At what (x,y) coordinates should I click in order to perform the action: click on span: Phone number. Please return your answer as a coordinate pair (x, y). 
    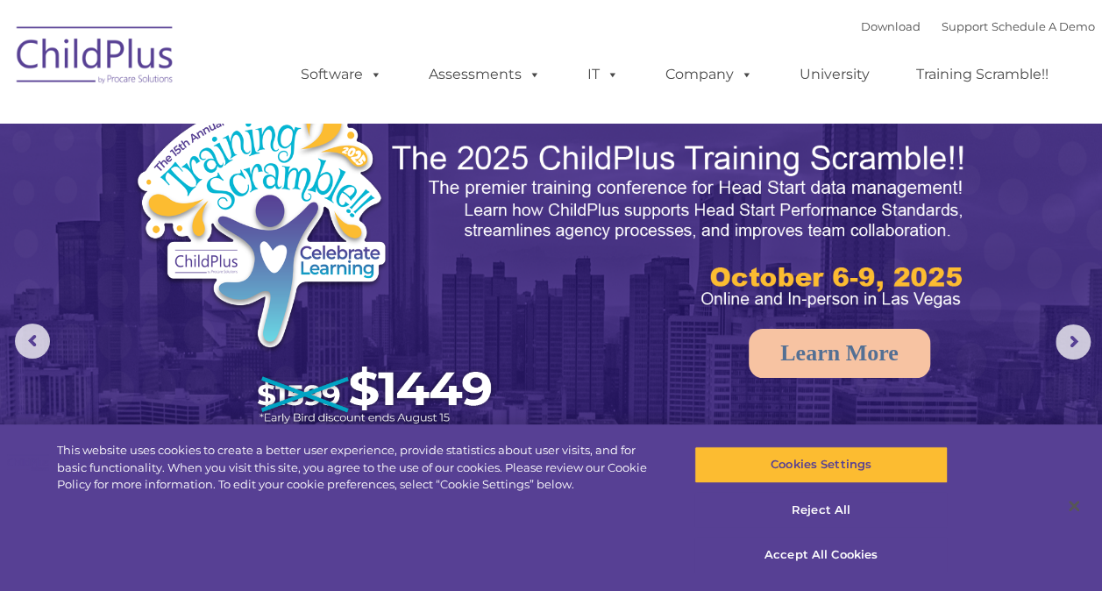
    Looking at the image, I should click on (281, 194).